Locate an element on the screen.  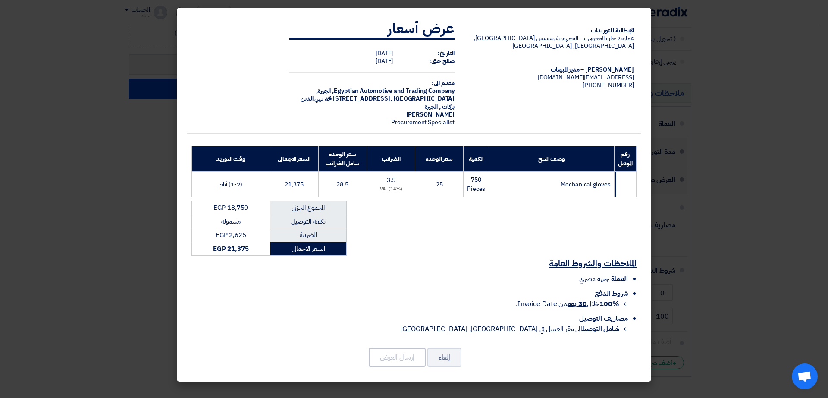
div: (14%) VAT is located at coordinates (391, 189).